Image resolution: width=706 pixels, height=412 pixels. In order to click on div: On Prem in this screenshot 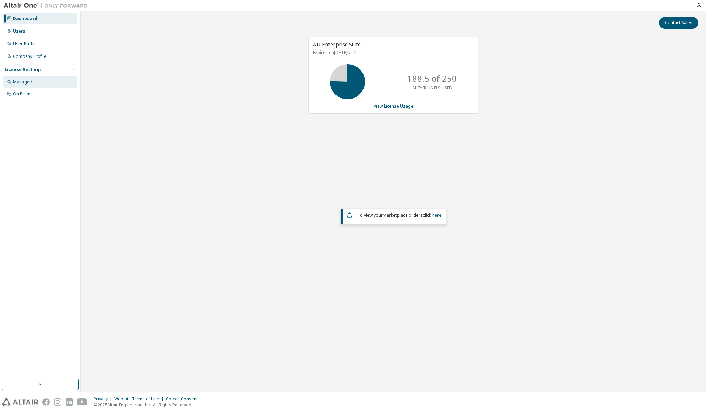, I will do `click(22, 94)`.